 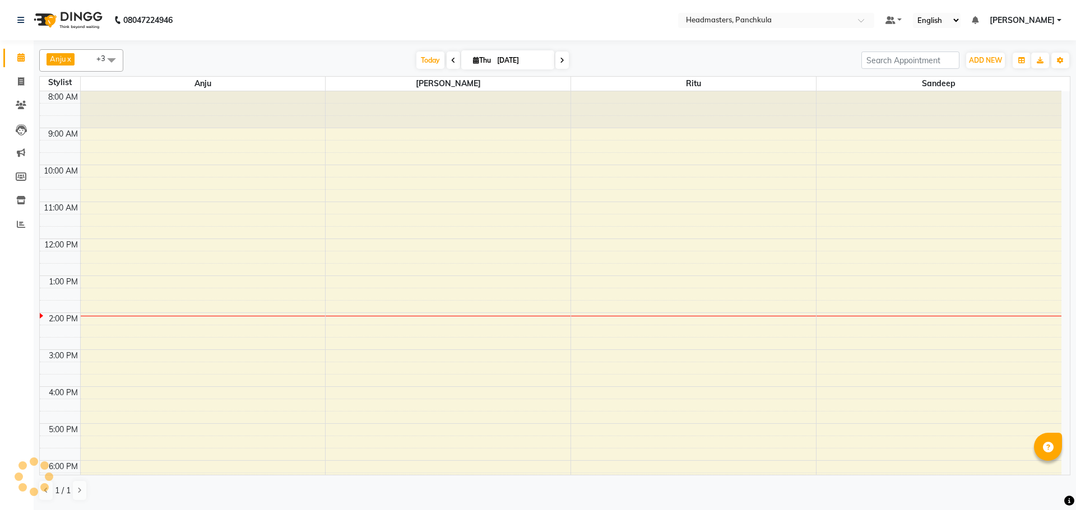 I want to click on button: ADD NEW, so click(x=985, y=61).